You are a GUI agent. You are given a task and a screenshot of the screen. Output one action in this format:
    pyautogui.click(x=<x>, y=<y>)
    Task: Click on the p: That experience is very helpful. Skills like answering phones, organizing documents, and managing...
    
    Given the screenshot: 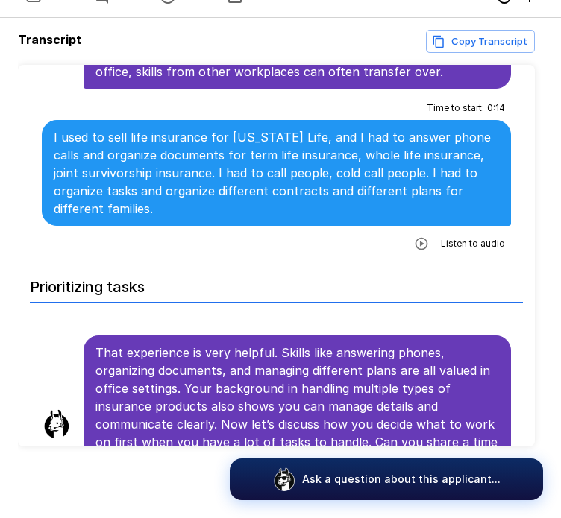 What is the action you would take?
    pyautogui.click(x=297, y=424)
    